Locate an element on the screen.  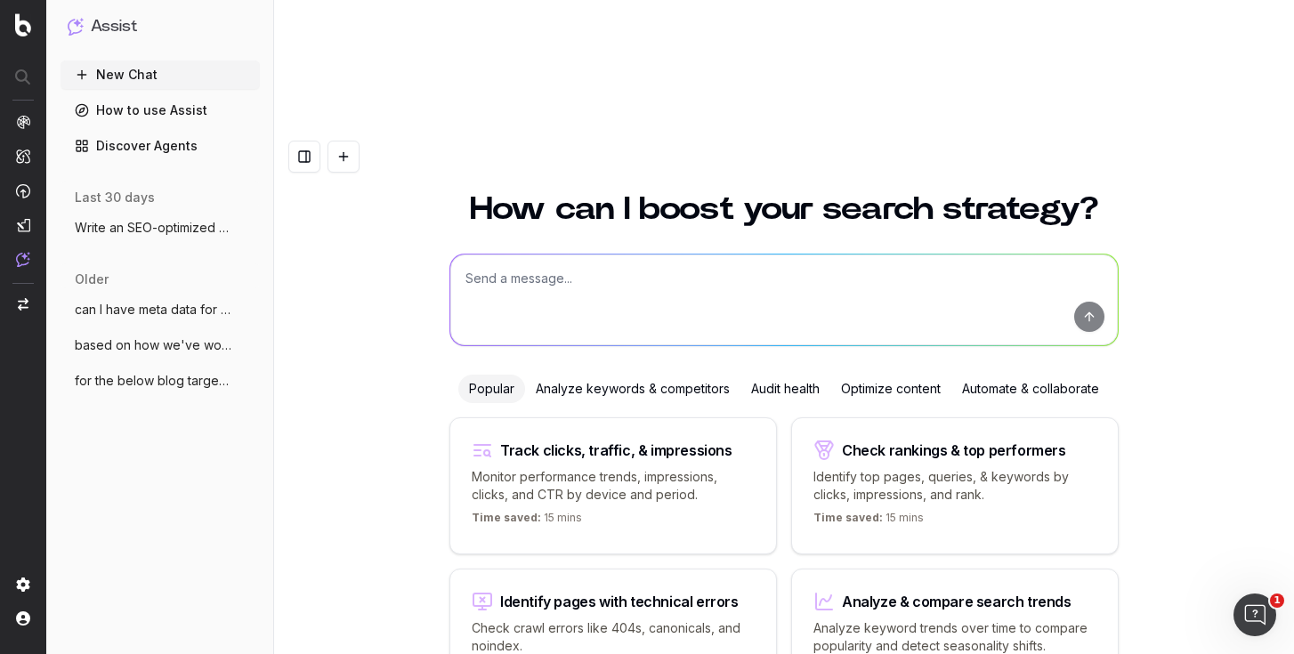
img: Setting is located at coordinates (23, 585).